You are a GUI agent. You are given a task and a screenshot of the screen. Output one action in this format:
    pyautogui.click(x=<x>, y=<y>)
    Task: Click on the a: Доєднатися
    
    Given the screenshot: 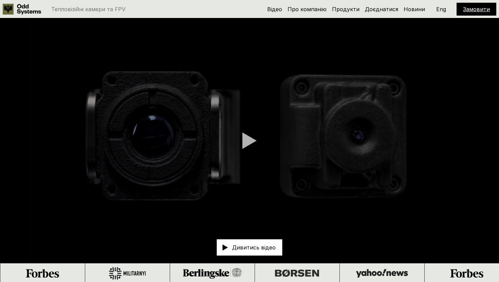 What is the action you would take?
    pyautogui.click(x=381, y=9)
    